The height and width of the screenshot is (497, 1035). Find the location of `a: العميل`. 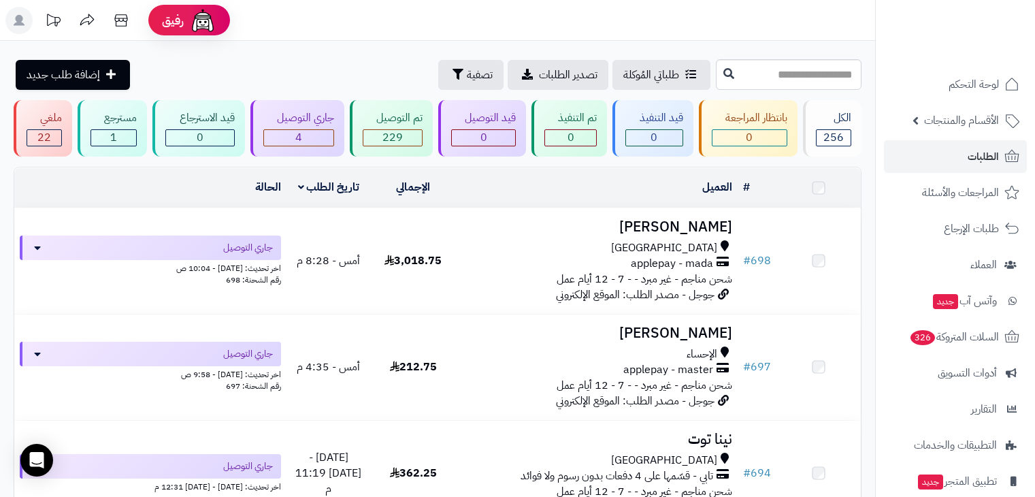

a: العميل is located at coordinates (717, 187).